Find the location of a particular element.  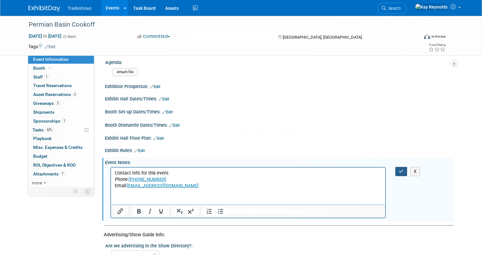

button: Numbered list is located at coordinates (210, 211).